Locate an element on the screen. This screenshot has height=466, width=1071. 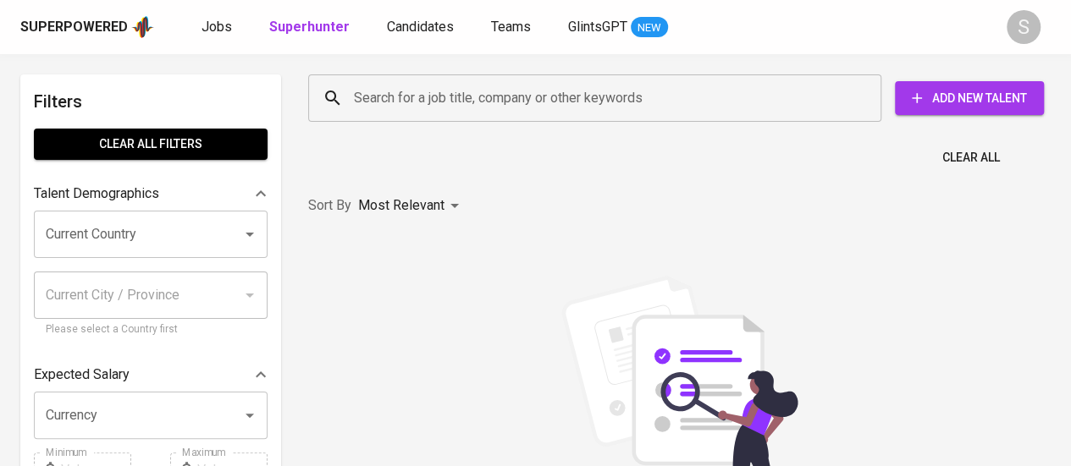
div: Expected Salary is located at coordinates (151, 375).